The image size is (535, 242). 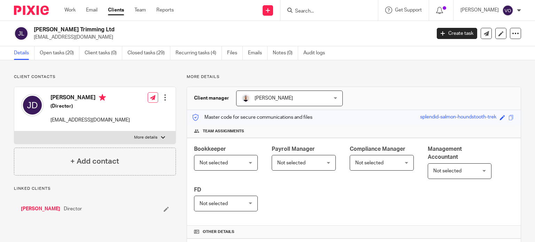 I want to click on span: Other details, so click(x=218, y=232).